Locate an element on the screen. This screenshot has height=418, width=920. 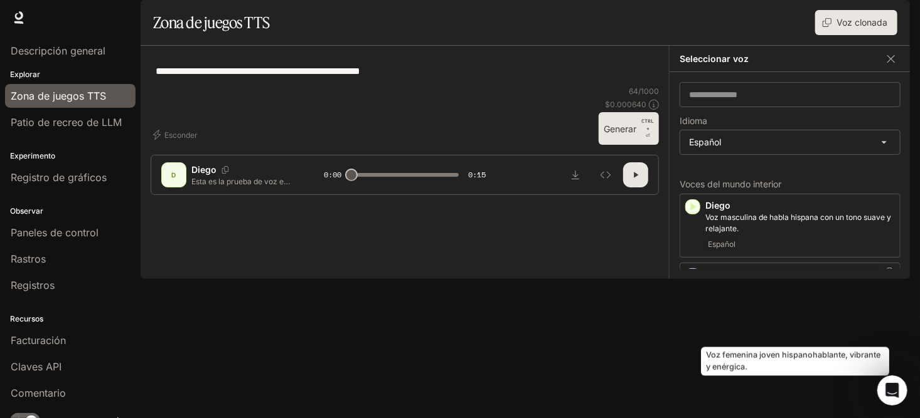
font: D is located at coordinates (174, 175).